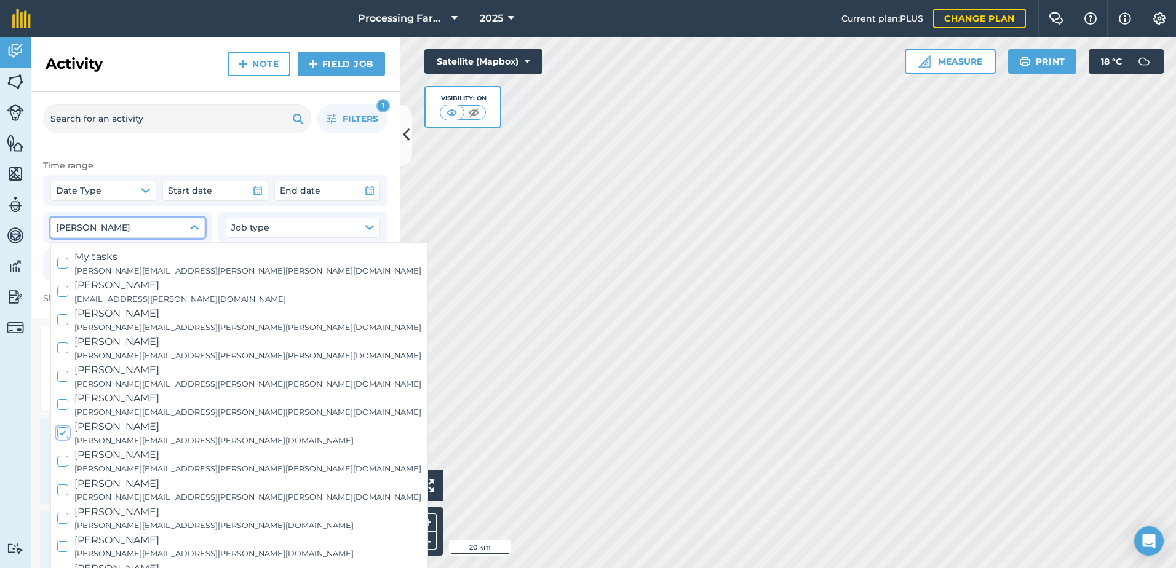  What do you see at coordinates (1112, 62) in the screenshot?
I see `span: 18 ° C` at bounding box center [1112, 62].